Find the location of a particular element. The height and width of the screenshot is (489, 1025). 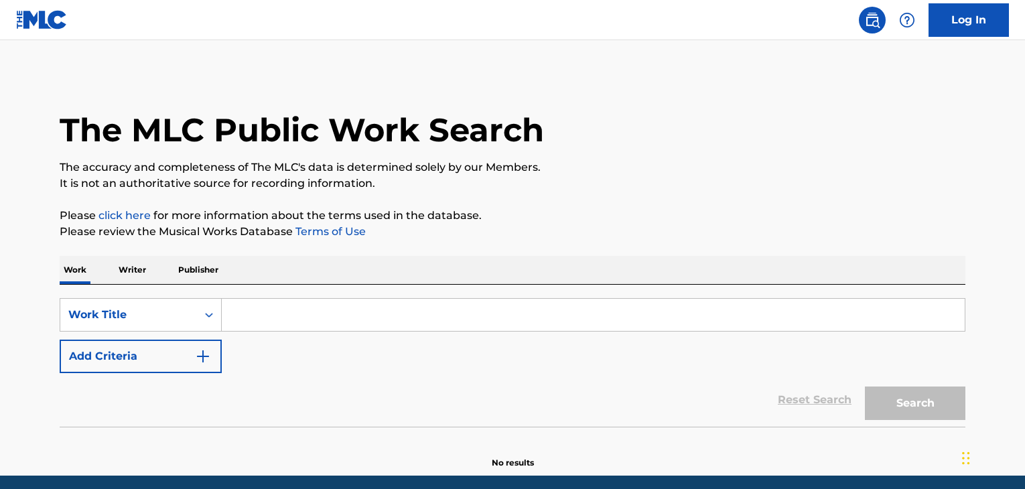

img: MLC Logo is located at coordinates (42, 19).